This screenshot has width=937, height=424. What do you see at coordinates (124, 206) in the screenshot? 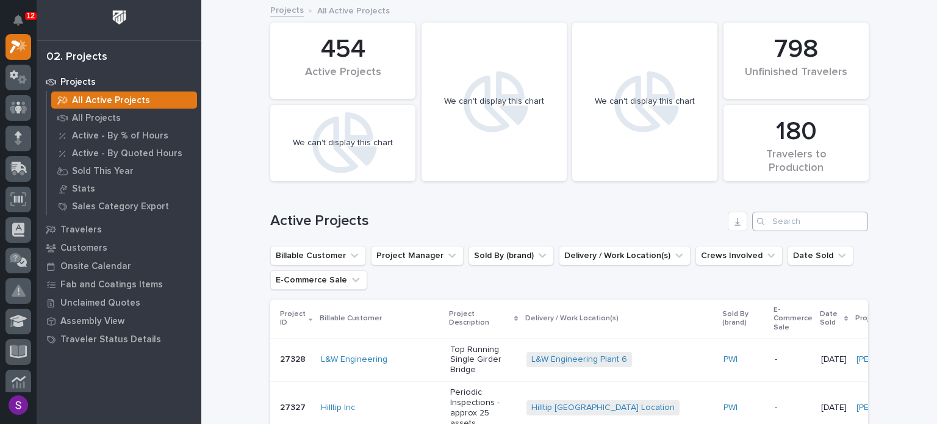
I see `a: Sales Category Export` at bounding box center [124, 206].